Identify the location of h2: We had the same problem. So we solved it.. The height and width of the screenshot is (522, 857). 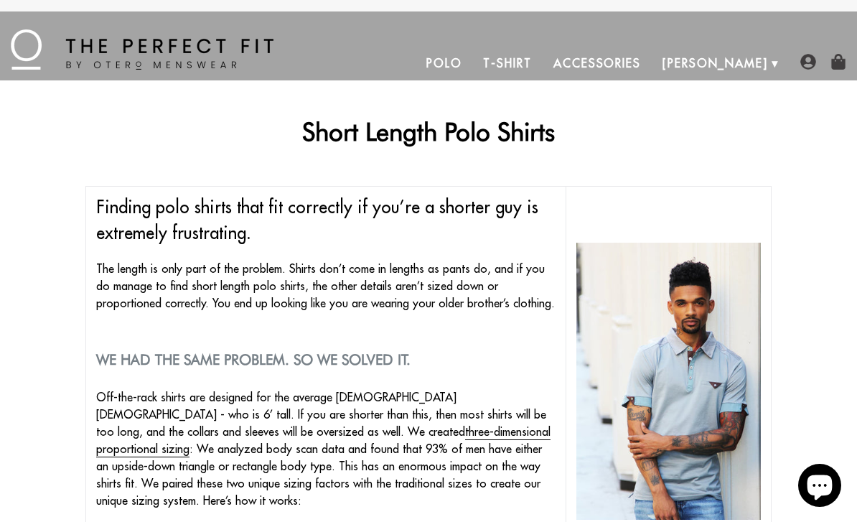
(326, 360).